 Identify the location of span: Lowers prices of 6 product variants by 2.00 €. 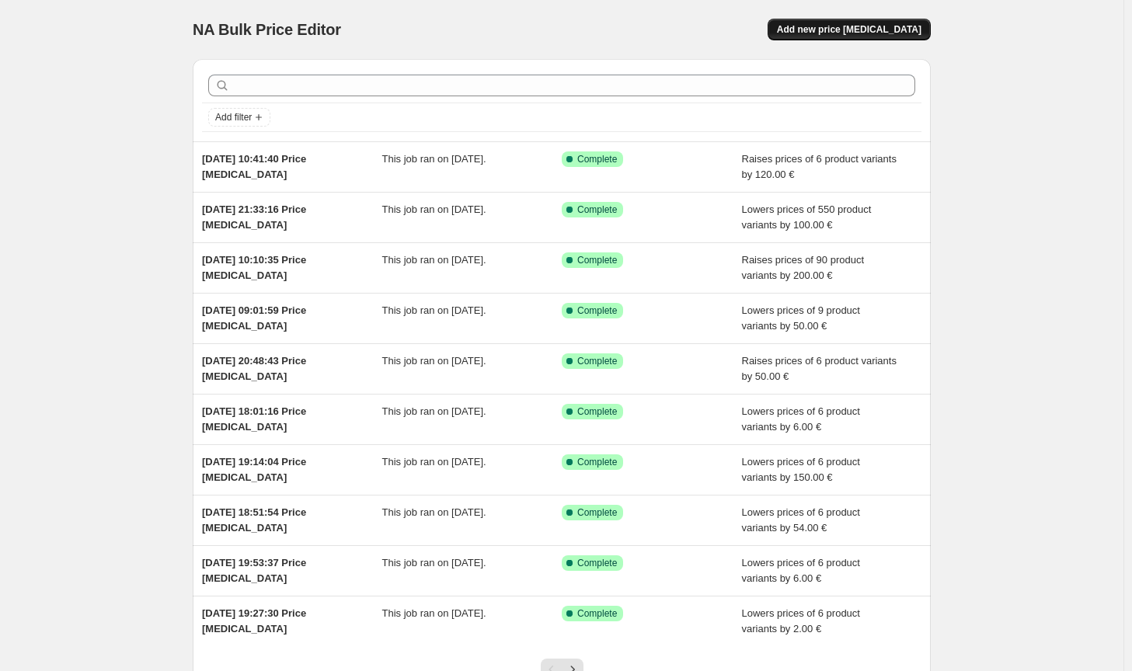
(801, 621).